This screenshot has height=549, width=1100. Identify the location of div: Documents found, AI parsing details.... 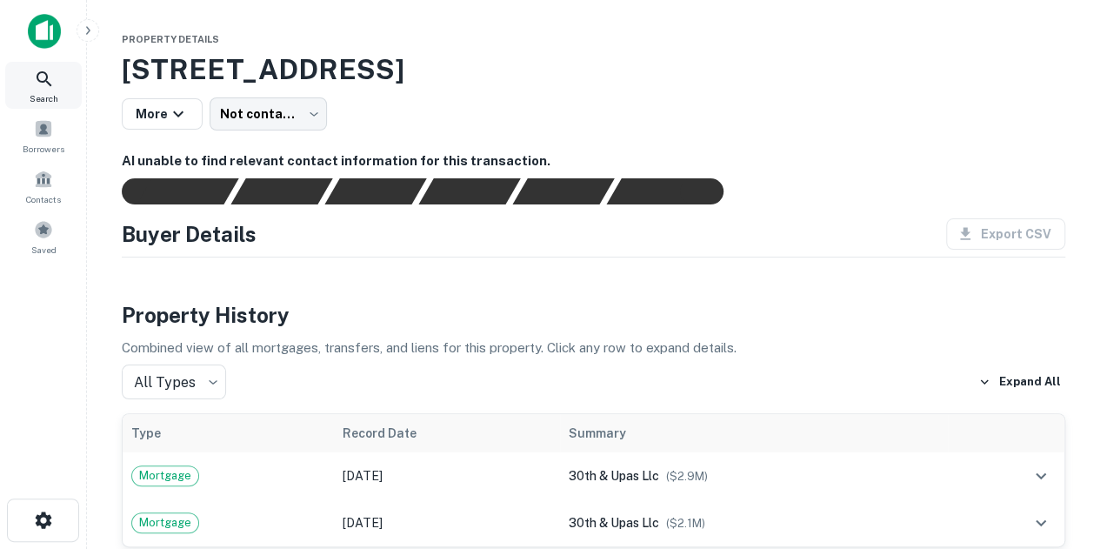
(375, 191).